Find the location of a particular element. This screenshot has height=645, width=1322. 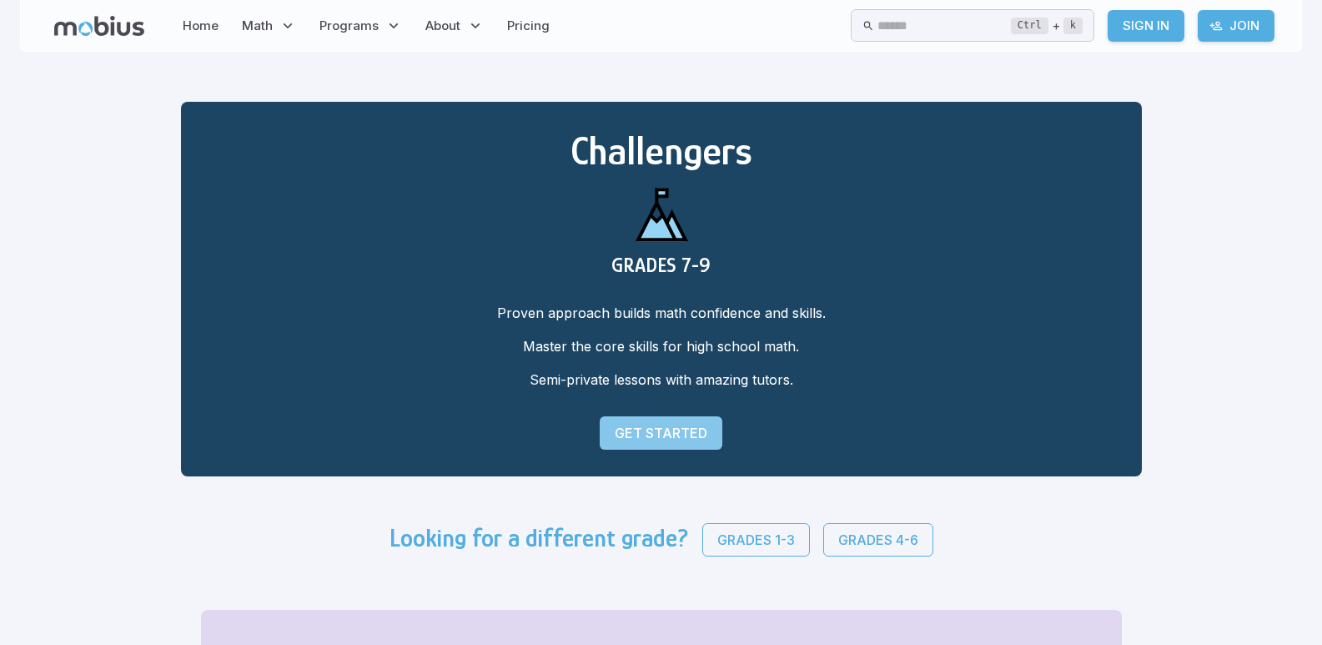

span: Programs is located at coordinates (349, 26).